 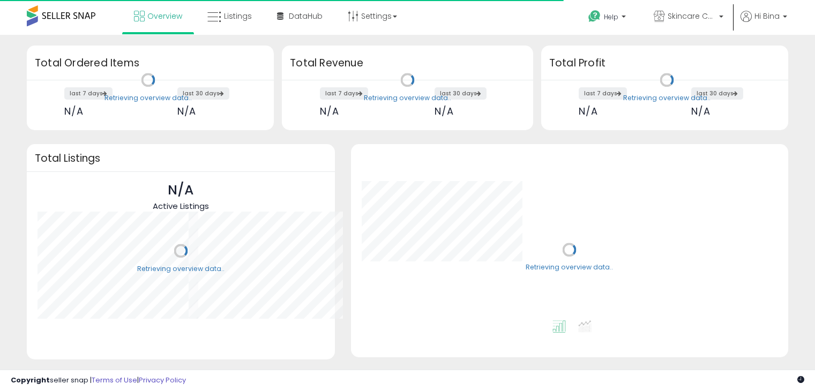 I want to click on strong: Copyright, so click(x=30, y=380).